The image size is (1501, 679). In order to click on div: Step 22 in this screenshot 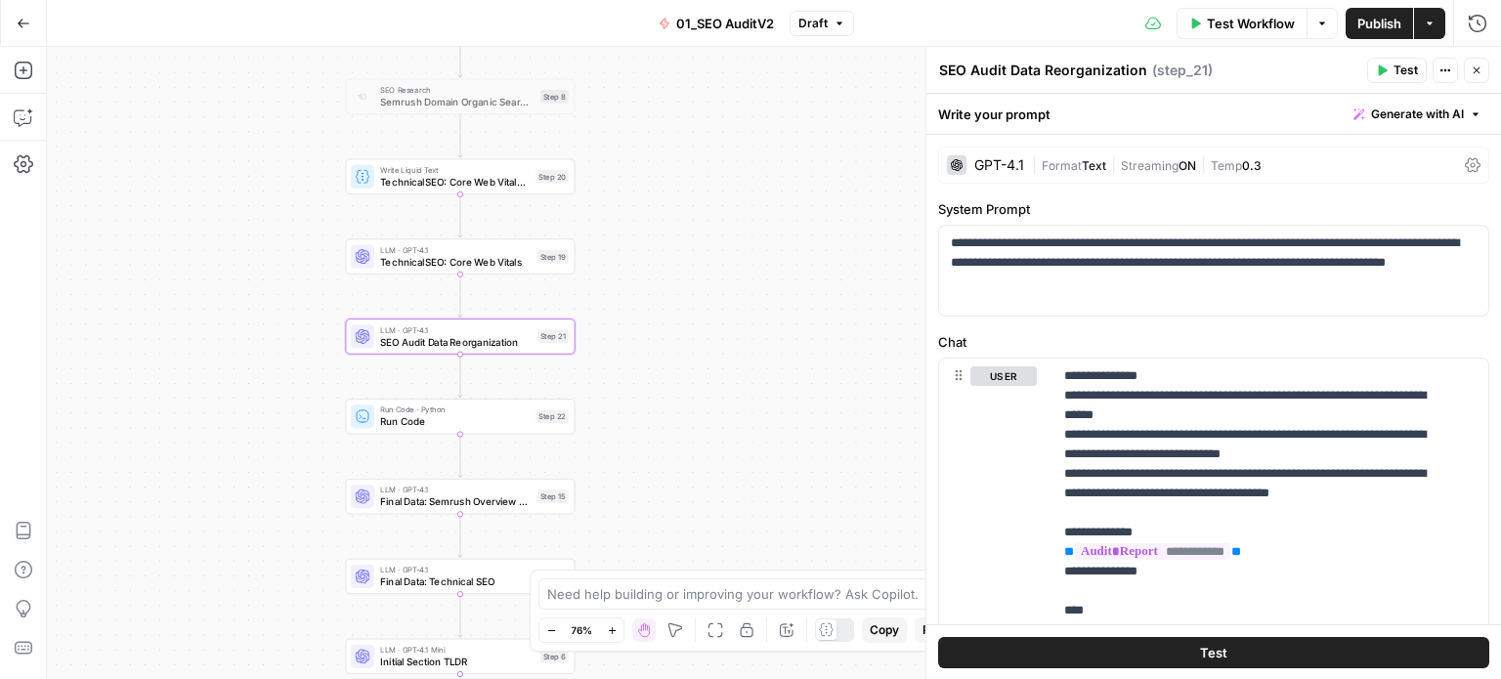, I will do `click(551, 416)`.